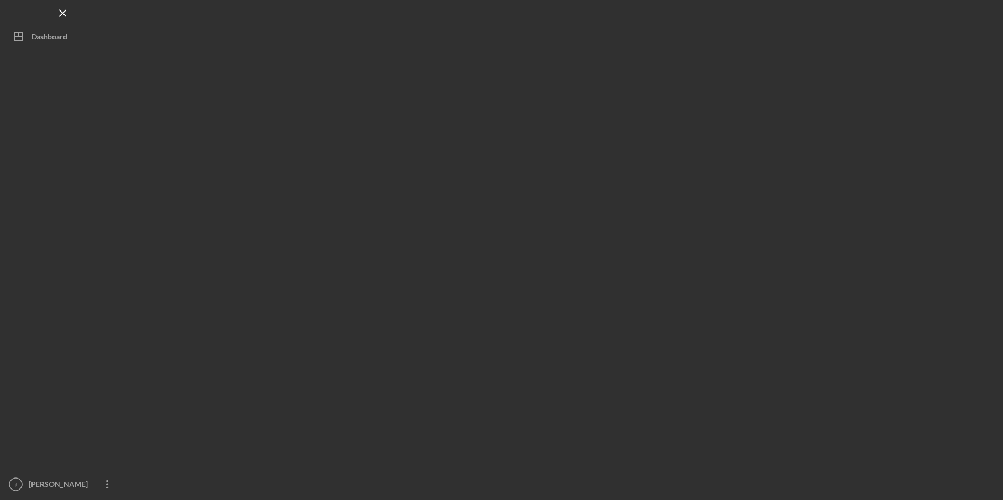 This screenshot has height=500, width=1003. Describe the element at coordinates (15, 485) in the screenshot. I see `text: jl` at that location.